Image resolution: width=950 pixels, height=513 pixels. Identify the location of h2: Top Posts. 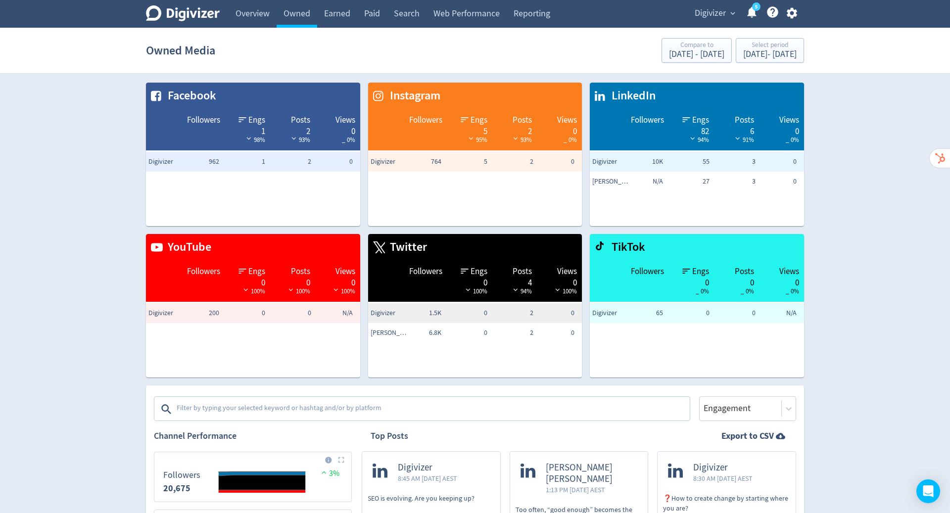
(390, 436).